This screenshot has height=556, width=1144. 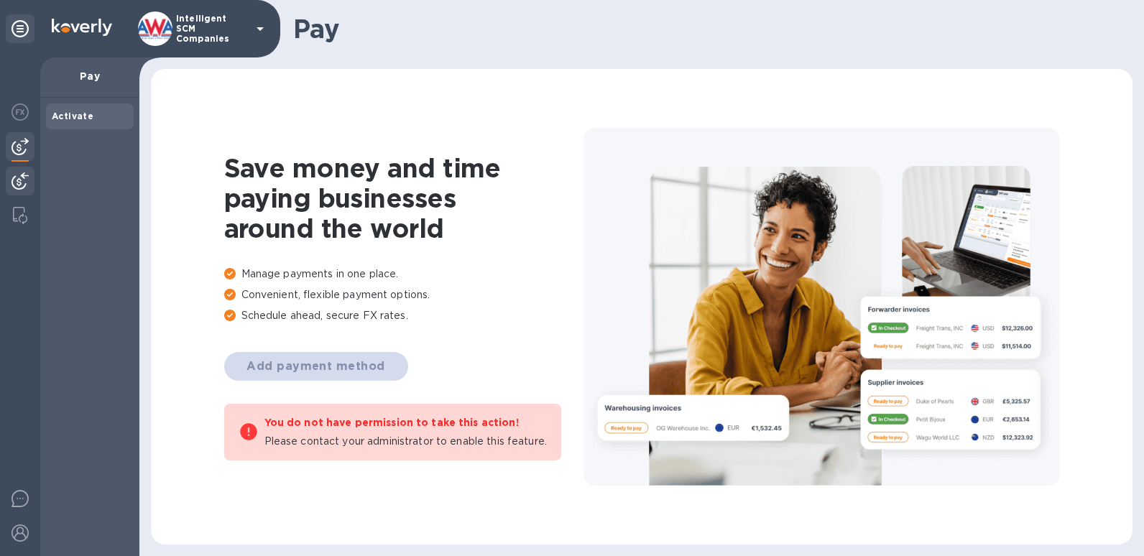 What do you see at coordinates (212, 29) in the screenshot?
I see `p: Intelligent SCM Companies` at bounding box center [212, 29].